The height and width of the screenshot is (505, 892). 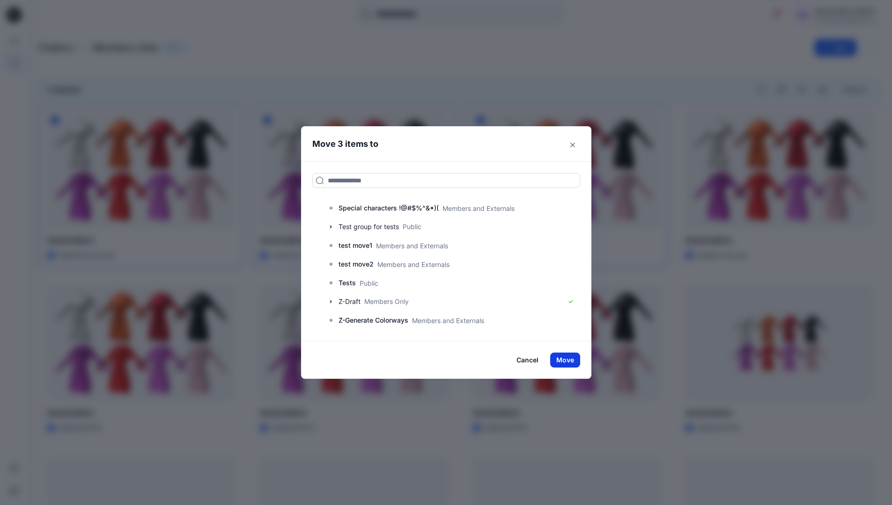 What do you see at coordinates (373, 321) in the screenshot?
I see `p: Z-Generate Colorways` at bounding box center [373, 321].